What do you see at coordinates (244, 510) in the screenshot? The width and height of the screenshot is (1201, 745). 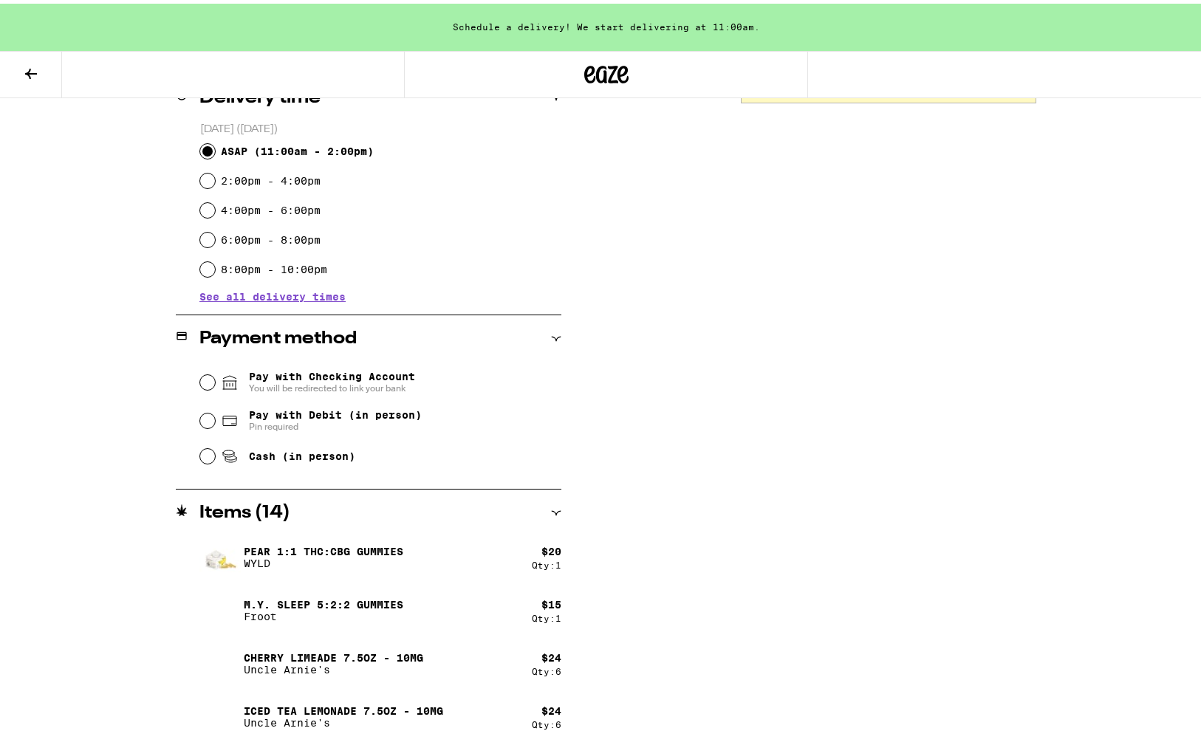 I see `h2: Items ( 14 )` at bounding box center [244, 510].